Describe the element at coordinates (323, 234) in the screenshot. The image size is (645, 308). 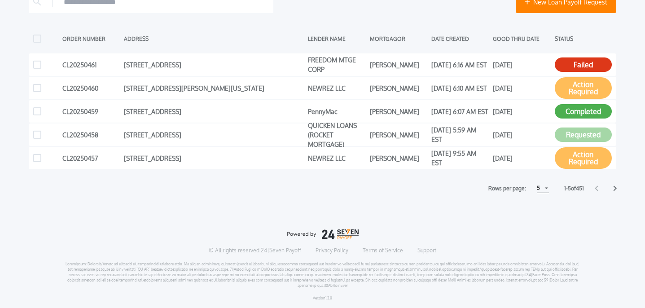
I see `img: logo` at that location.